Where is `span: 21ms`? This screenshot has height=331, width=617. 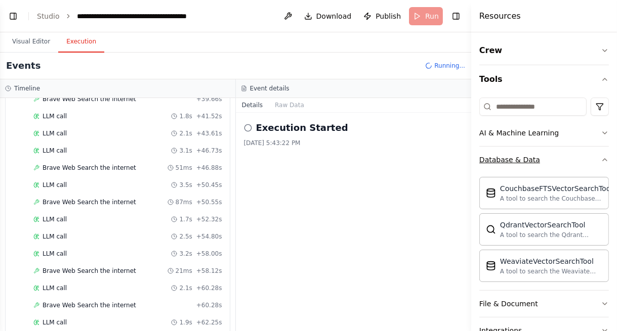
span: 21ms is located at coordinates (184, 271).